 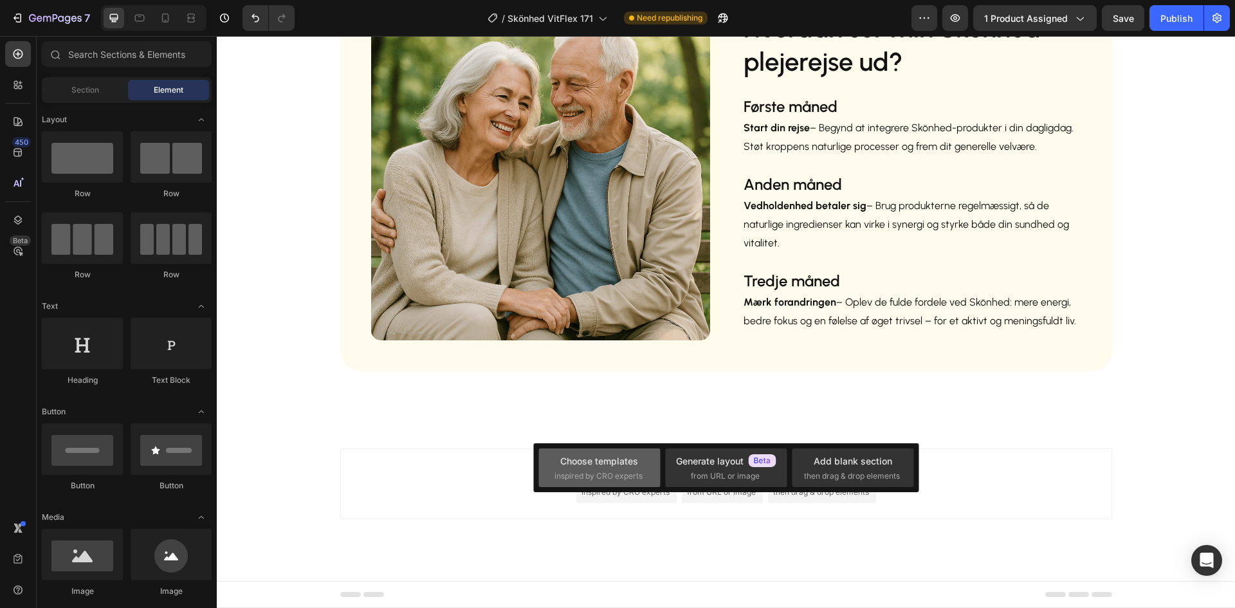 What do you see at coordinates (50, 306) in the screenshot?
I see `span: Text` at bounding box center [50, 306].